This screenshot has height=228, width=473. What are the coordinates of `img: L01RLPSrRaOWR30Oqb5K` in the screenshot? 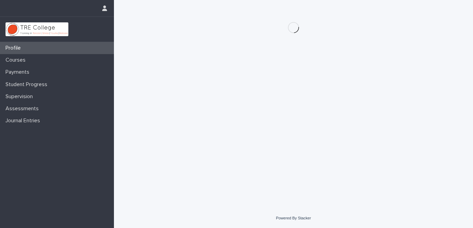 It's located at (37, 29).